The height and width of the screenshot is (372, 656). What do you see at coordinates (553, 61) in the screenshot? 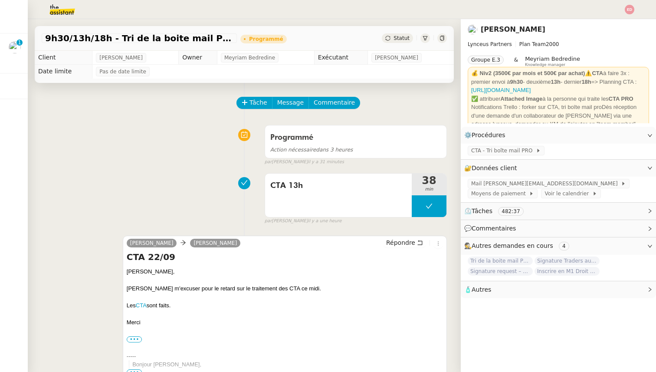
I see `app-user-label: Knowledge manager` at bounding box center [553, 61].